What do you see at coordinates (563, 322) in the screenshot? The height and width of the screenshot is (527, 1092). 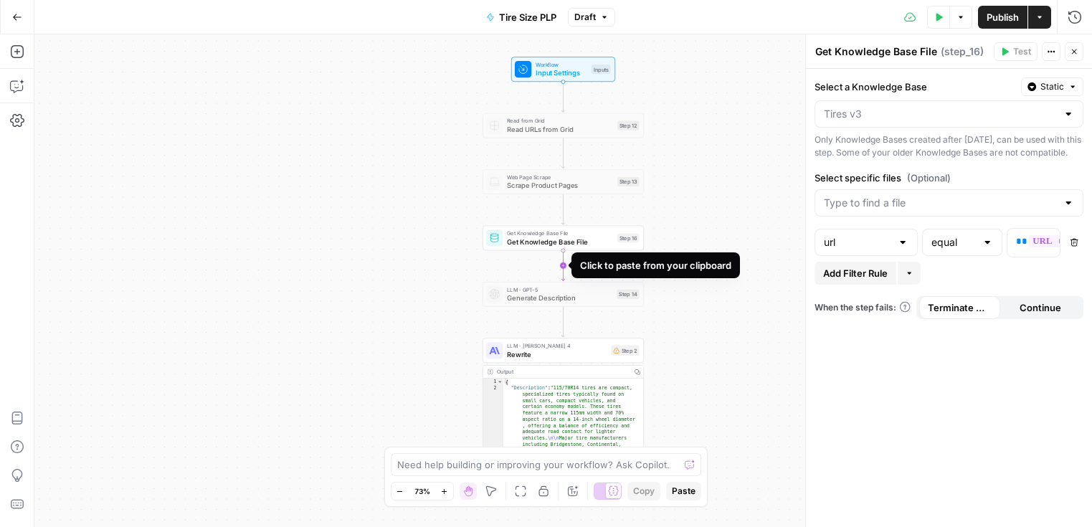 I see `g: Edge from step_14 to step_2` at bounding box center [563, 322].